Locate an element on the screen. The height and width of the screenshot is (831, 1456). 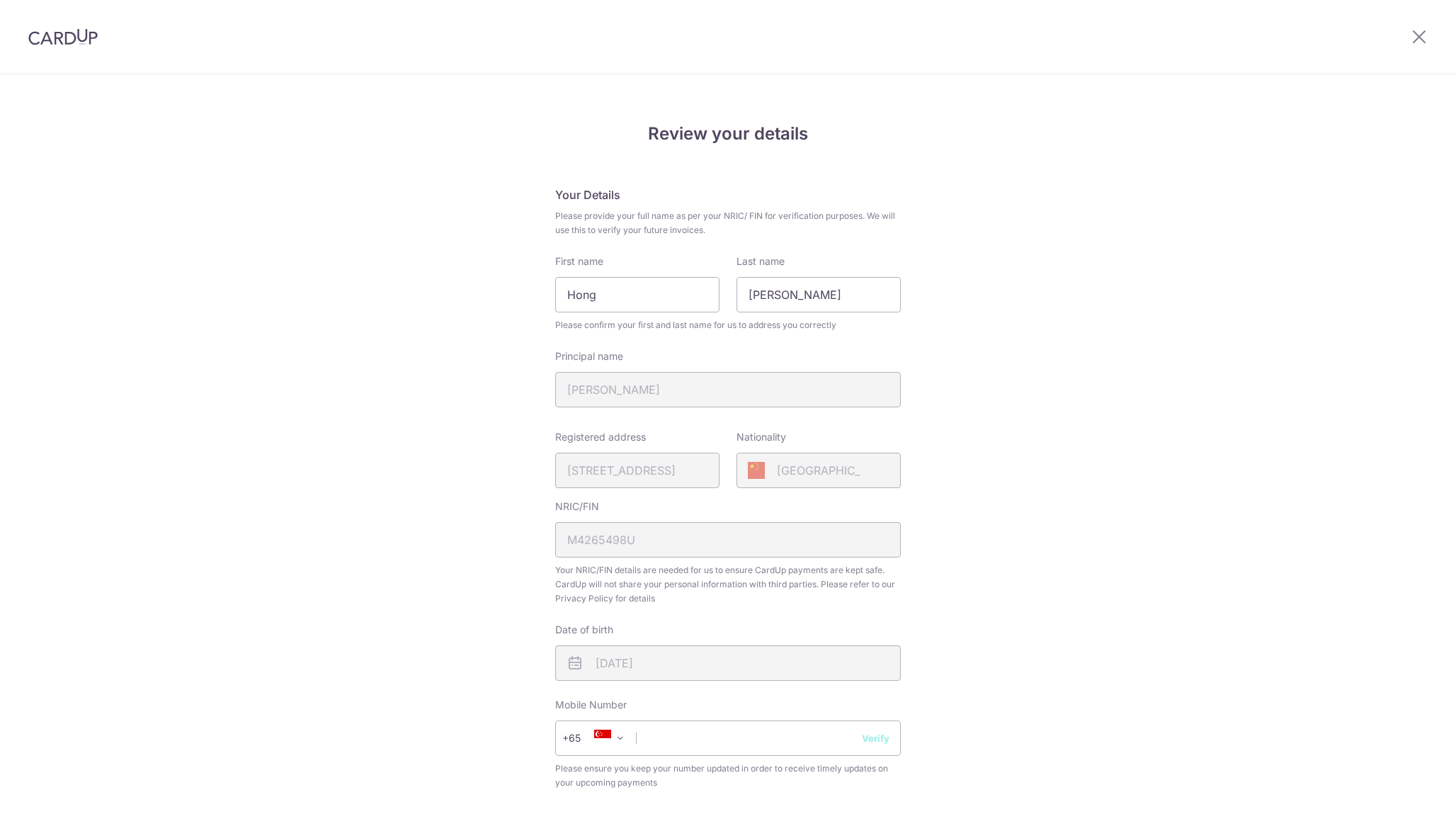
label: Principal name is located at coordinates (589, 357).